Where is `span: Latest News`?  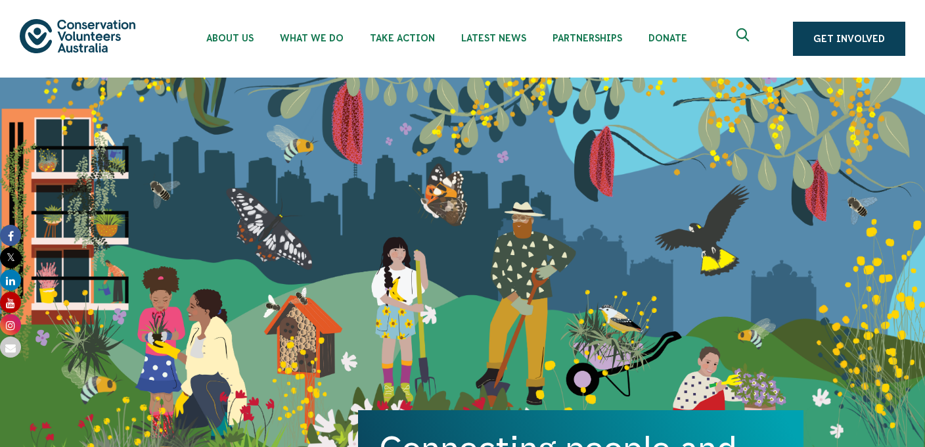 span: Latest News is located at coordinates (493, 38).